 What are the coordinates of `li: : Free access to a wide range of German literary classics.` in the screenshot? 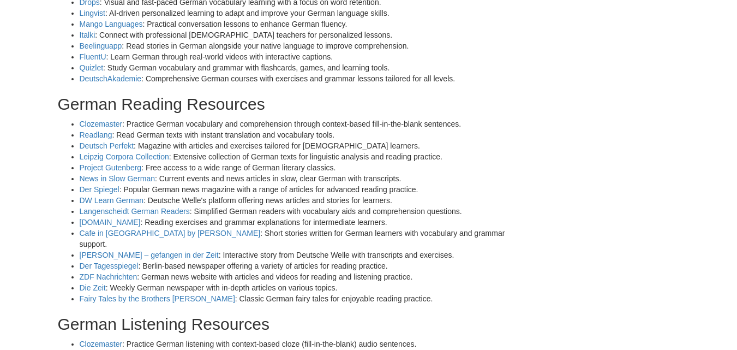 It's located at (300, 167).